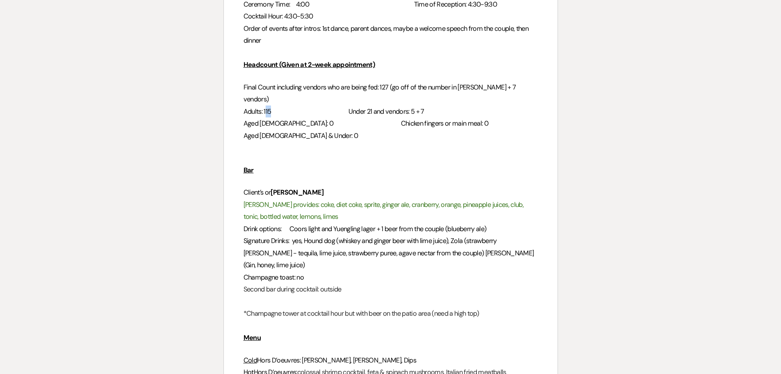 Image resolution: width=781 pixels, height=374 pixels. What do you see at coordinates (387, 34) in the screenshot?
I see `span: Order of events after intros: 1st dance, parent dances, maybe a welcome speech from the couple, t...` at bounding box center [387, 34].